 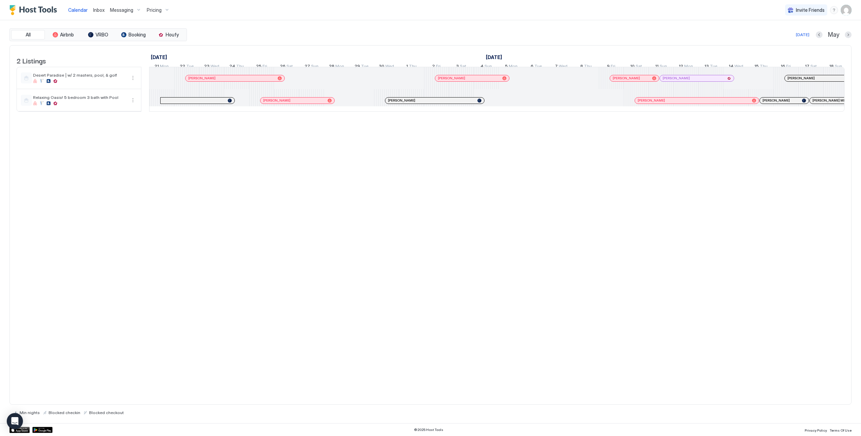 What do you see at coordinates (31, 60) in the screenshot?
I see `span: 2 Listings` at bounding box center [31, 60].